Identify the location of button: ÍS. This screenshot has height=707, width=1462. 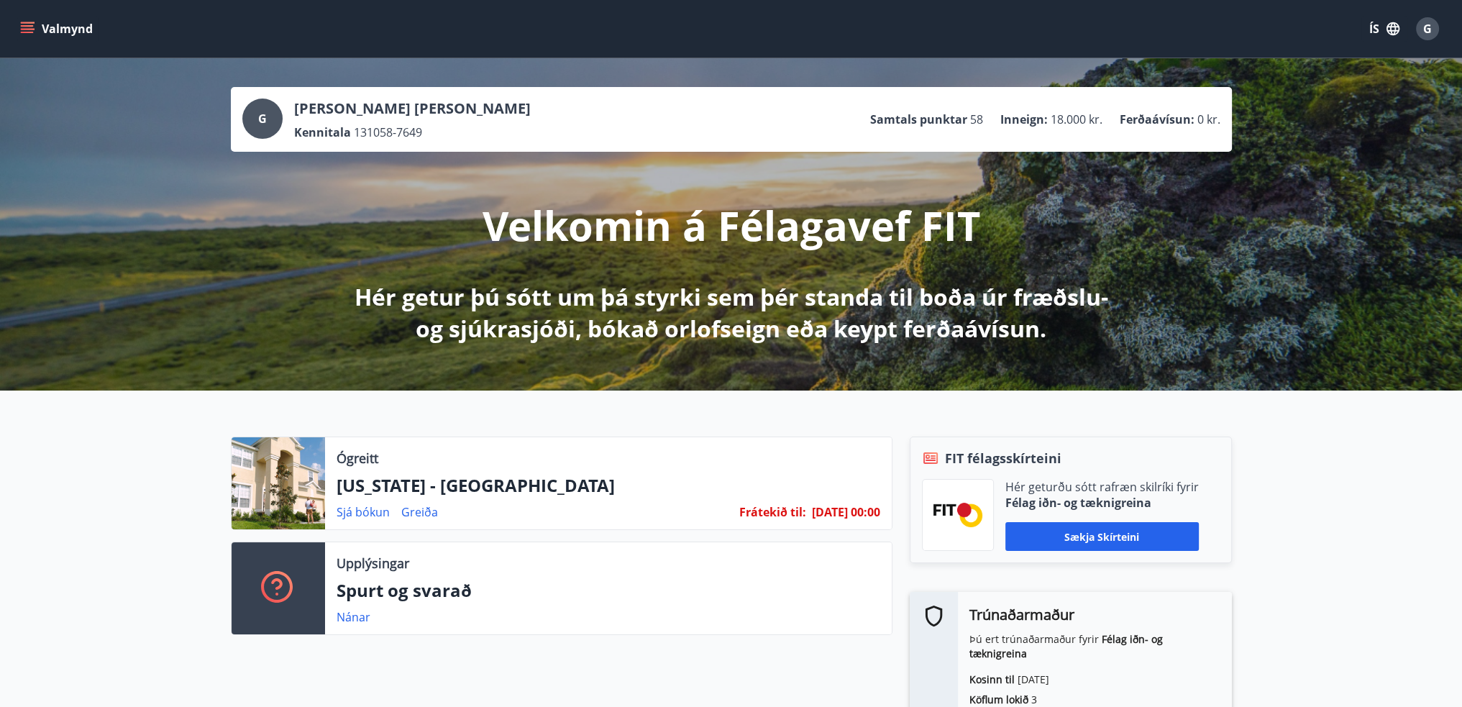
(1384, 29).